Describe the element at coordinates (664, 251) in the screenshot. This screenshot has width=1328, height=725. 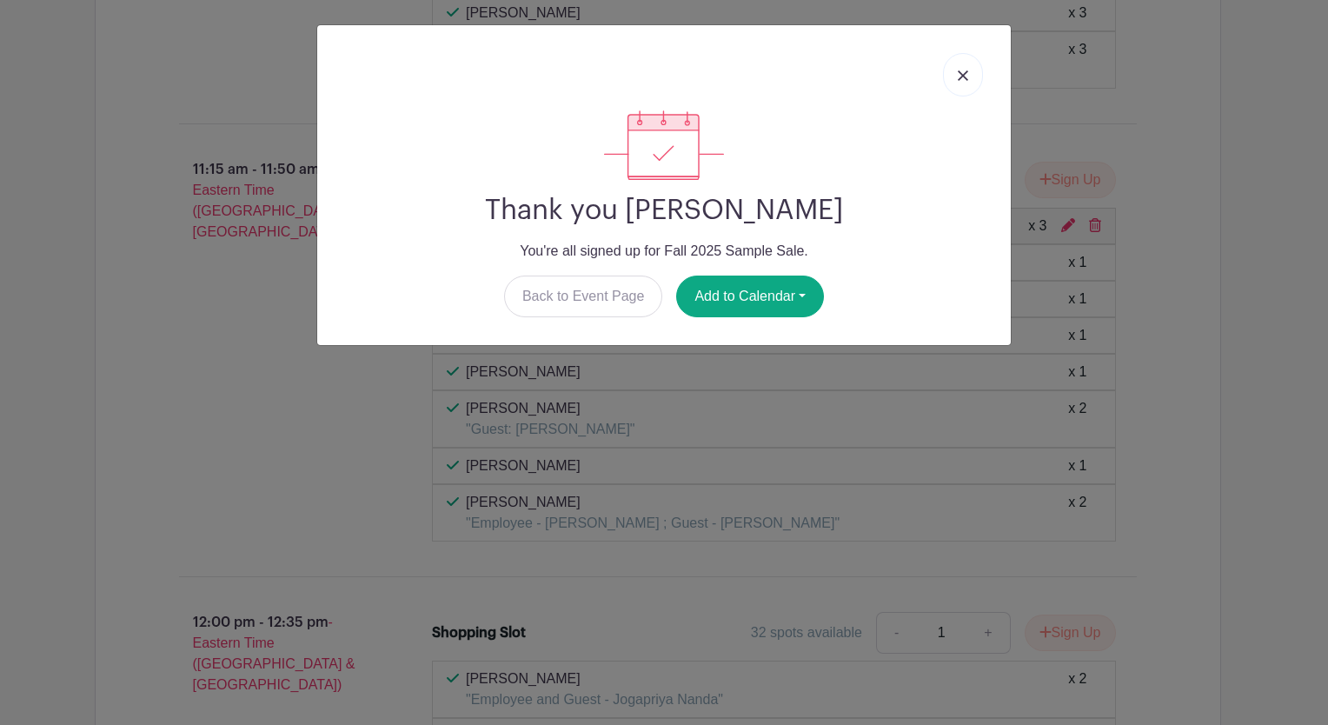
I see `p: You're all signed up for Fall 2025 Sample Sale.` at that location.